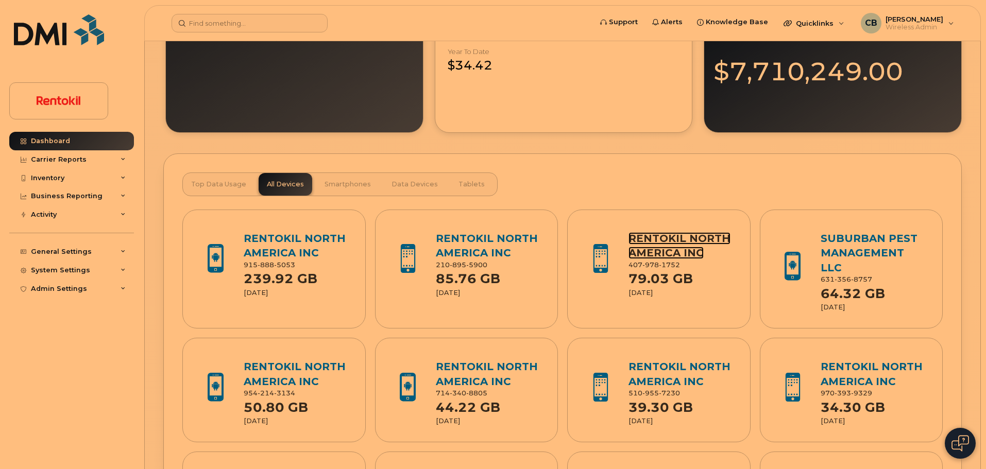 The image size is (986, 469). I want to click on span: 5900, so click(477, 265).